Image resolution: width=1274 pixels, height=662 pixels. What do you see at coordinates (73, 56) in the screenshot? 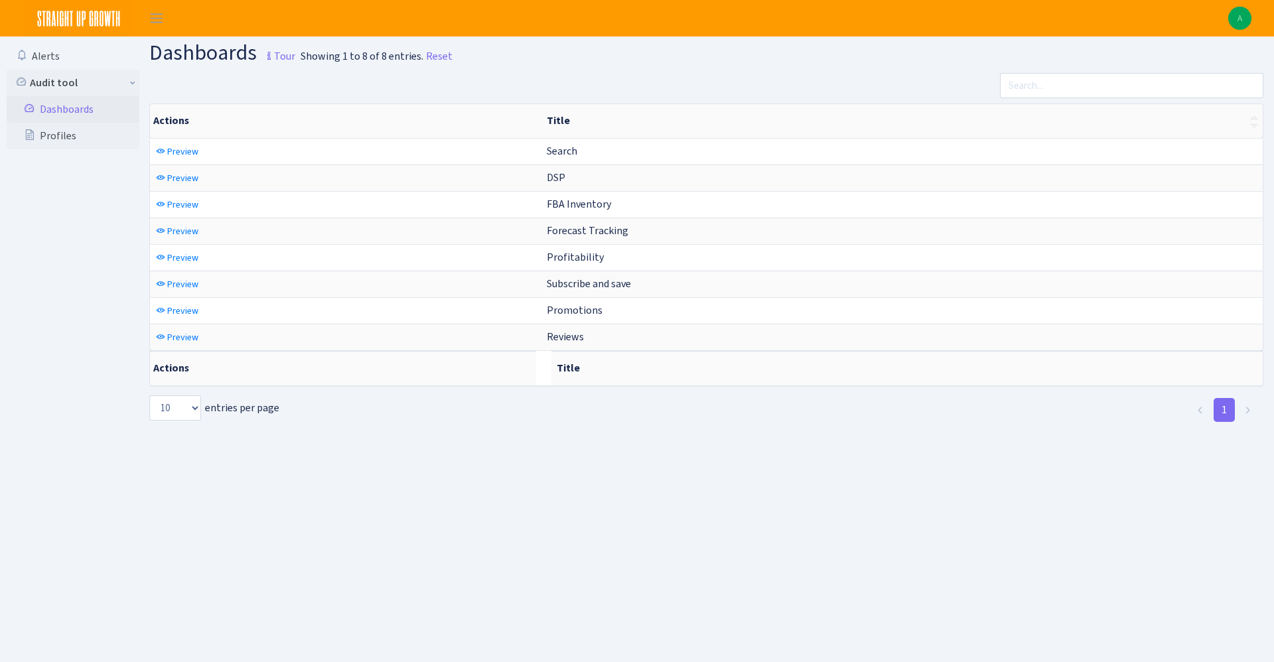
I see `a: Alerts` at bounding box center [73, 56].